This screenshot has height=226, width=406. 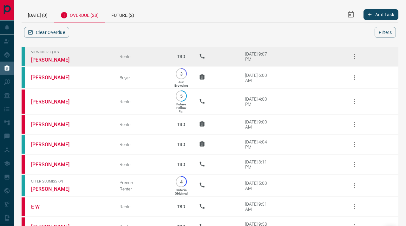 What do you see at coordinates (381, 15) in the screenshot?
I see `button: Add Task` at bounding box center [381, 15].